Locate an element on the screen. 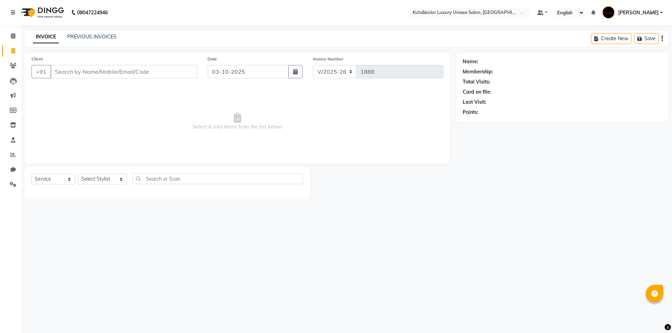 The width and height of the screenshot is (672, 333). div: Total Visits: is located at coordinates (476, 82).